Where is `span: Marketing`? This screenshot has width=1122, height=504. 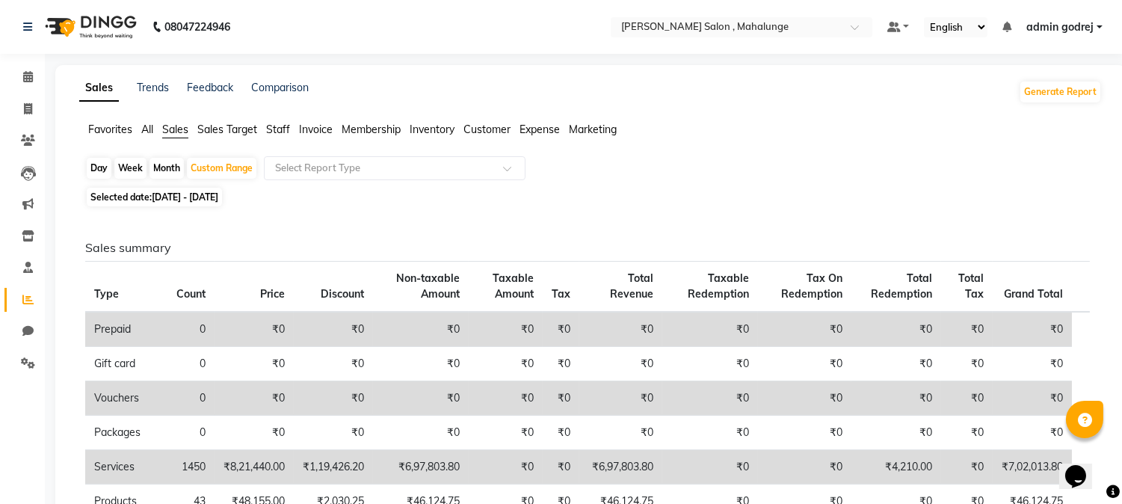
span: Marketing is located at coordinates (593, 129).